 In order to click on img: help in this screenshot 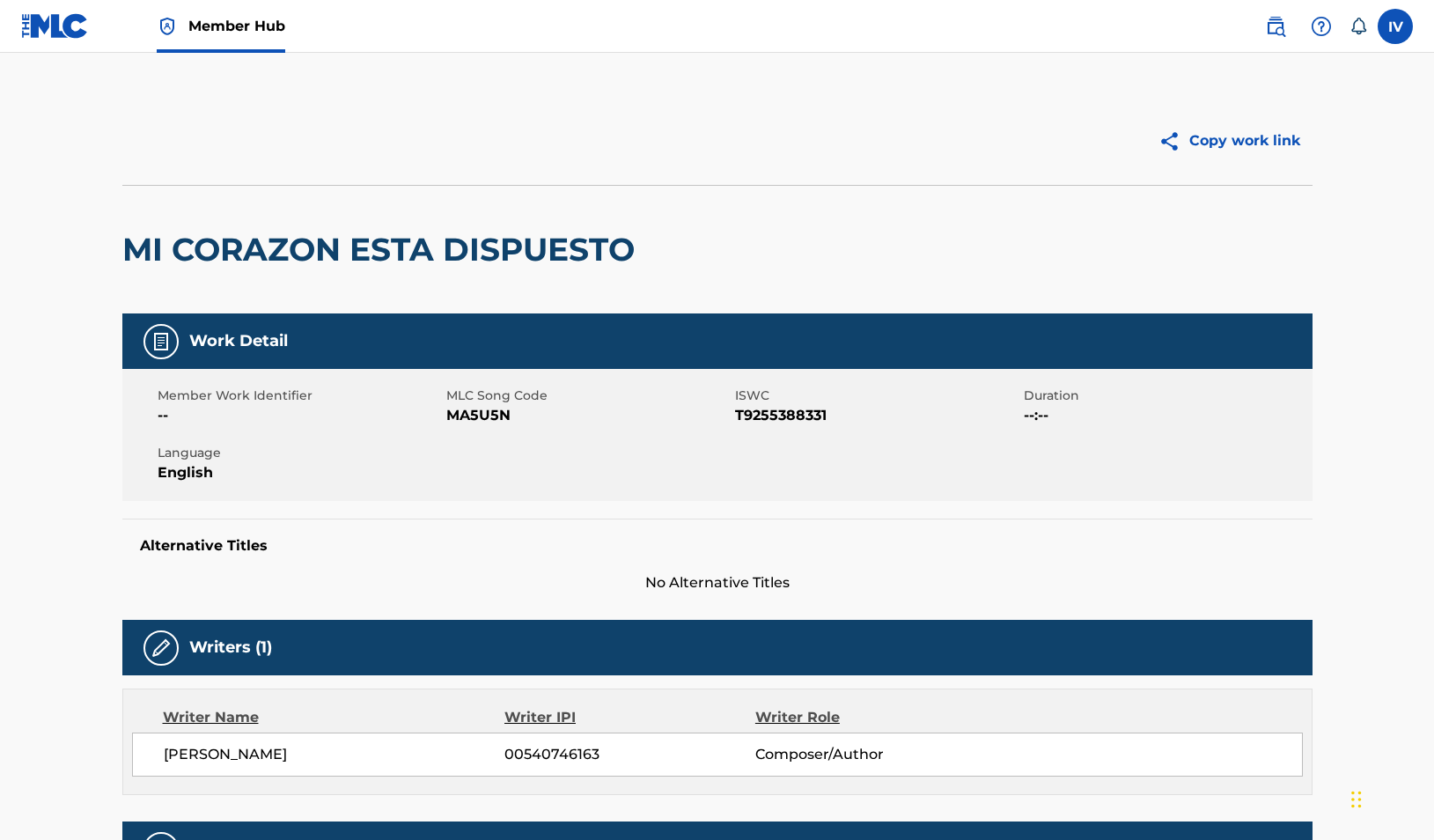, I will do `click(1321, 27)`.